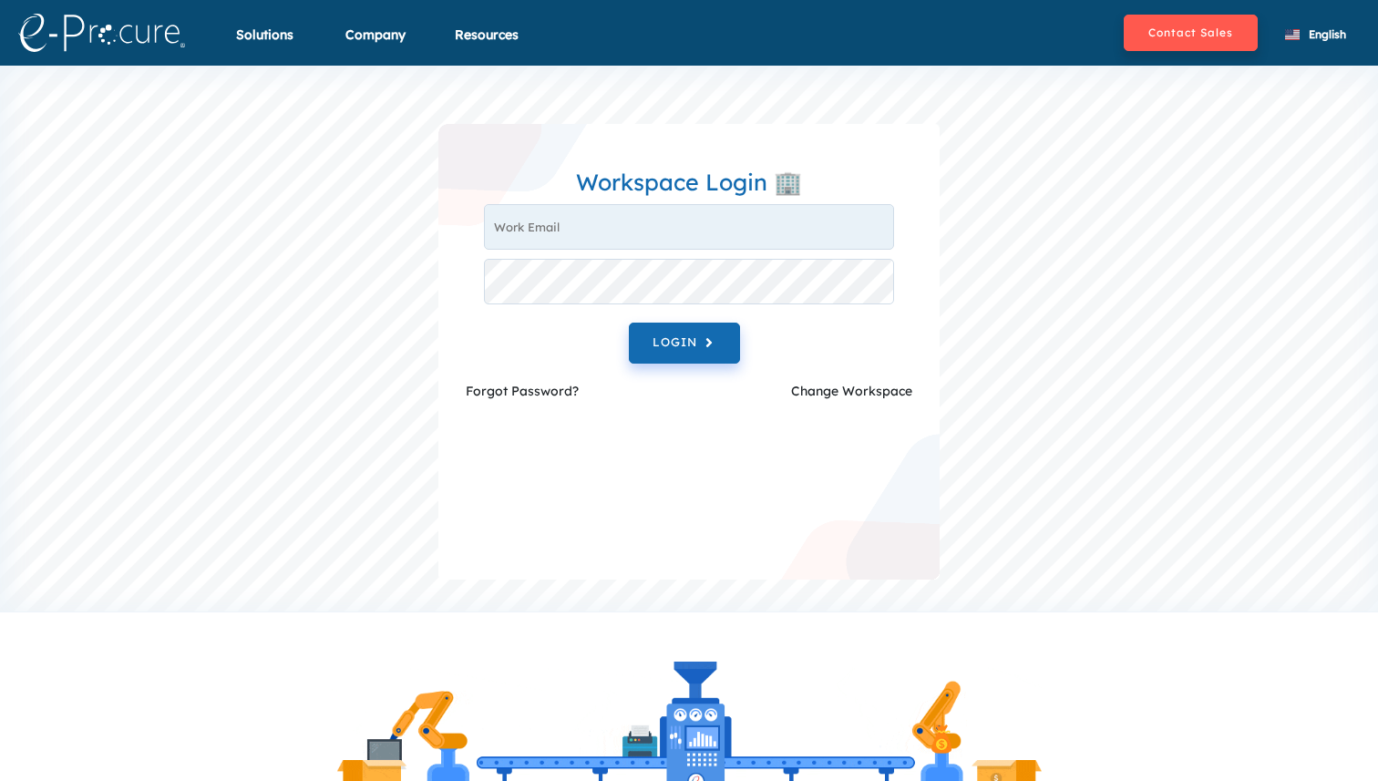  Describe the element at coordinates (264, 46) in the screenshot. I see `div: Solutions` at that location.